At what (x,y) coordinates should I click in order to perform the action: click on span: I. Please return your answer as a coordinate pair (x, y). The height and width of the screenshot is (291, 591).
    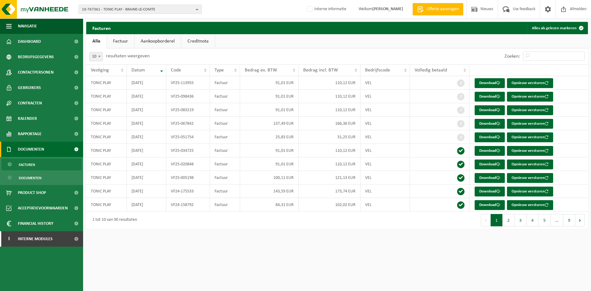
    Looking at the image, I should click on (9, 239).